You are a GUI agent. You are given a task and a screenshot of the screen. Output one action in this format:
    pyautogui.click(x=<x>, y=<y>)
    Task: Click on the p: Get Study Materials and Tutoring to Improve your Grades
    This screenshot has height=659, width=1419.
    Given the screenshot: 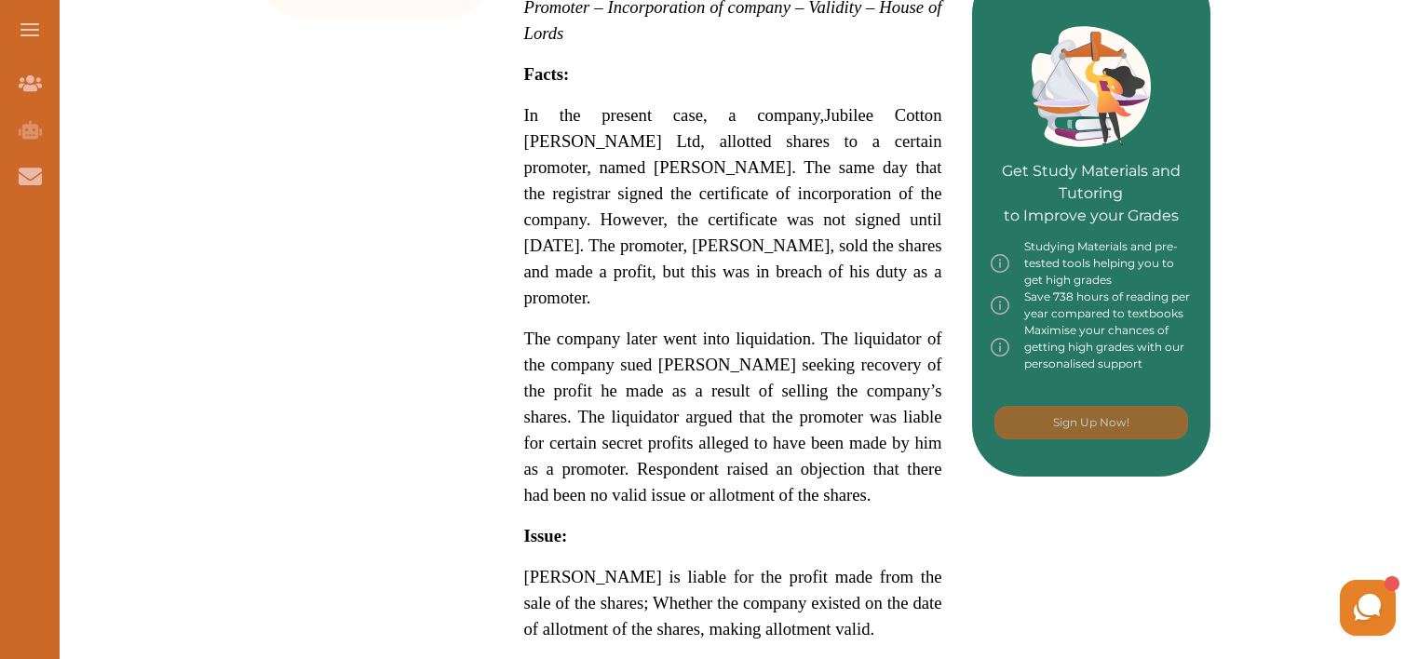 What is the action you would take?
    pyautogui.click(x=1091, y=168)
    